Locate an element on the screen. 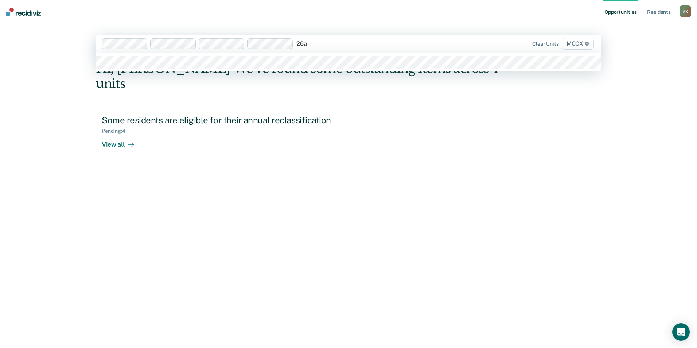 The image size is (697, 348). div: View all is located at coordinates (122, 141).